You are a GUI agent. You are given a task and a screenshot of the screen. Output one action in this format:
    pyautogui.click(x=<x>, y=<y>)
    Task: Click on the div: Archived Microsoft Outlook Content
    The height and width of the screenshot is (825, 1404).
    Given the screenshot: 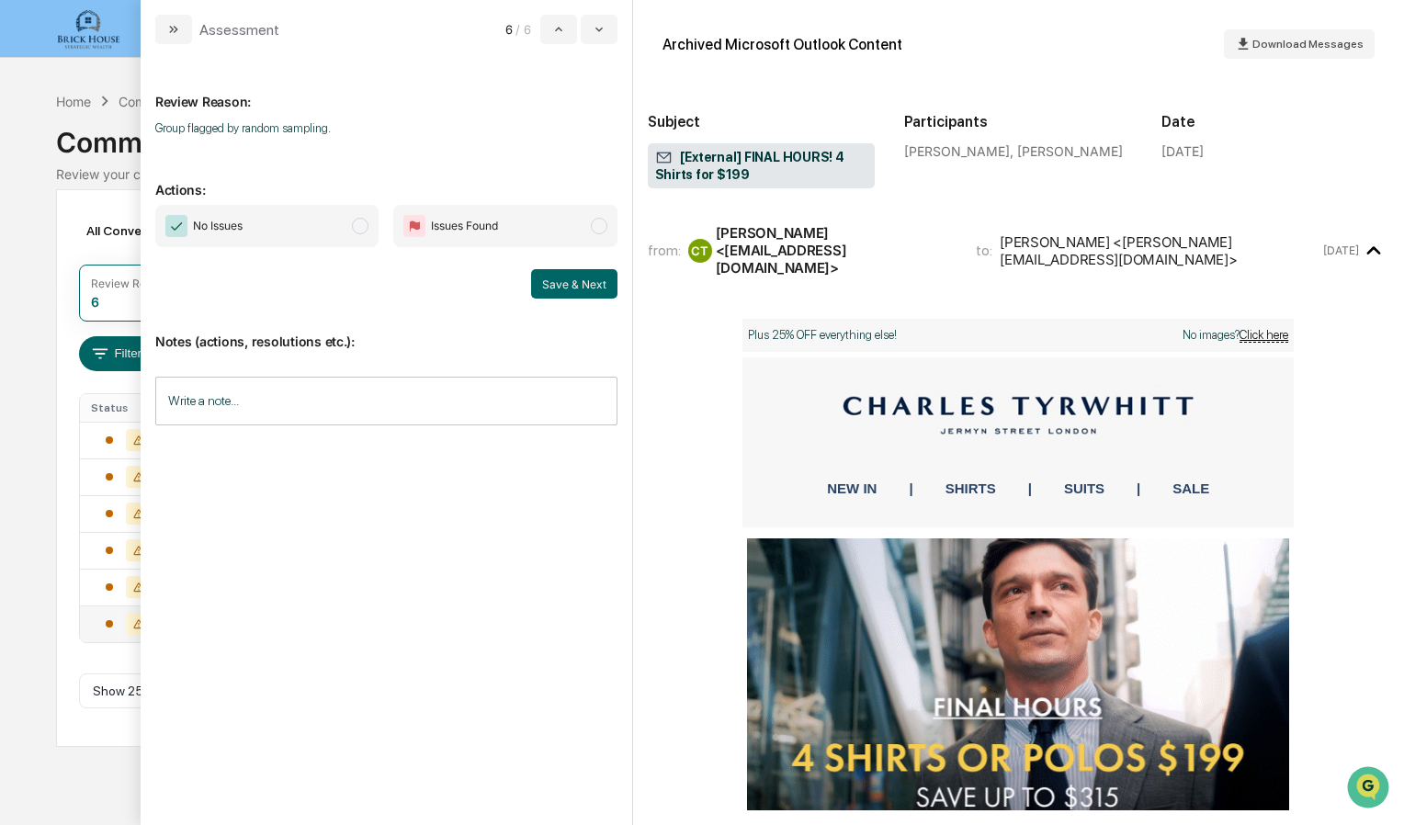 What is the action you would take?
    pyautogui.click(x=782, y=44)
    